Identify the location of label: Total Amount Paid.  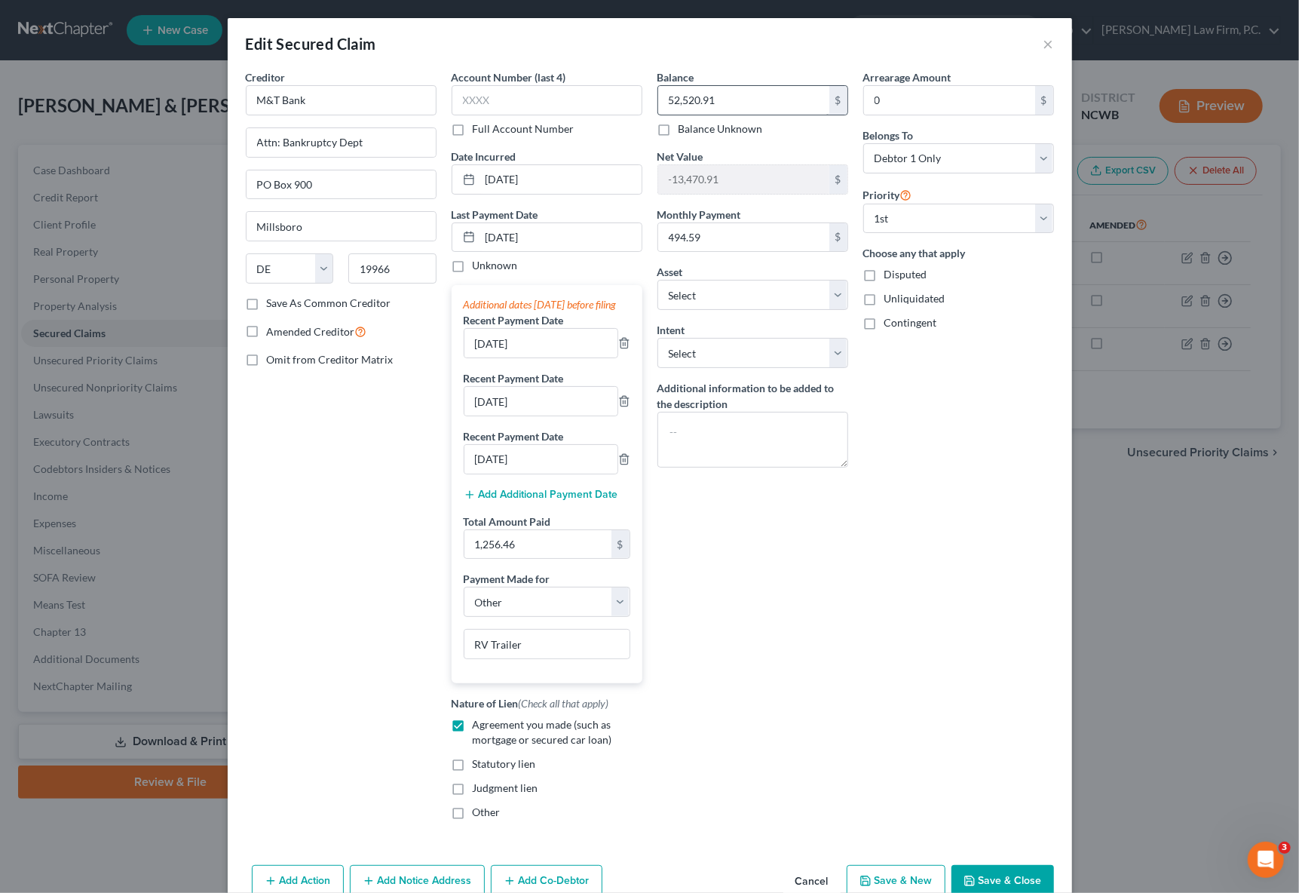
(507, 521).